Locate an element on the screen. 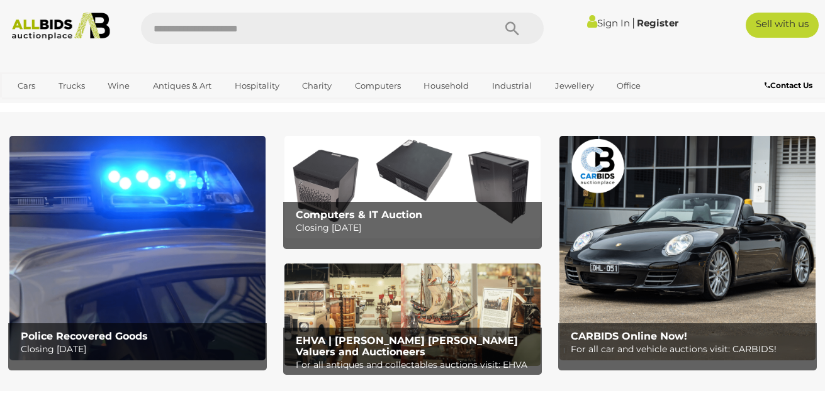 This screenshot has height=410, width=825. a: Cars is located at coordinates (26, 86).